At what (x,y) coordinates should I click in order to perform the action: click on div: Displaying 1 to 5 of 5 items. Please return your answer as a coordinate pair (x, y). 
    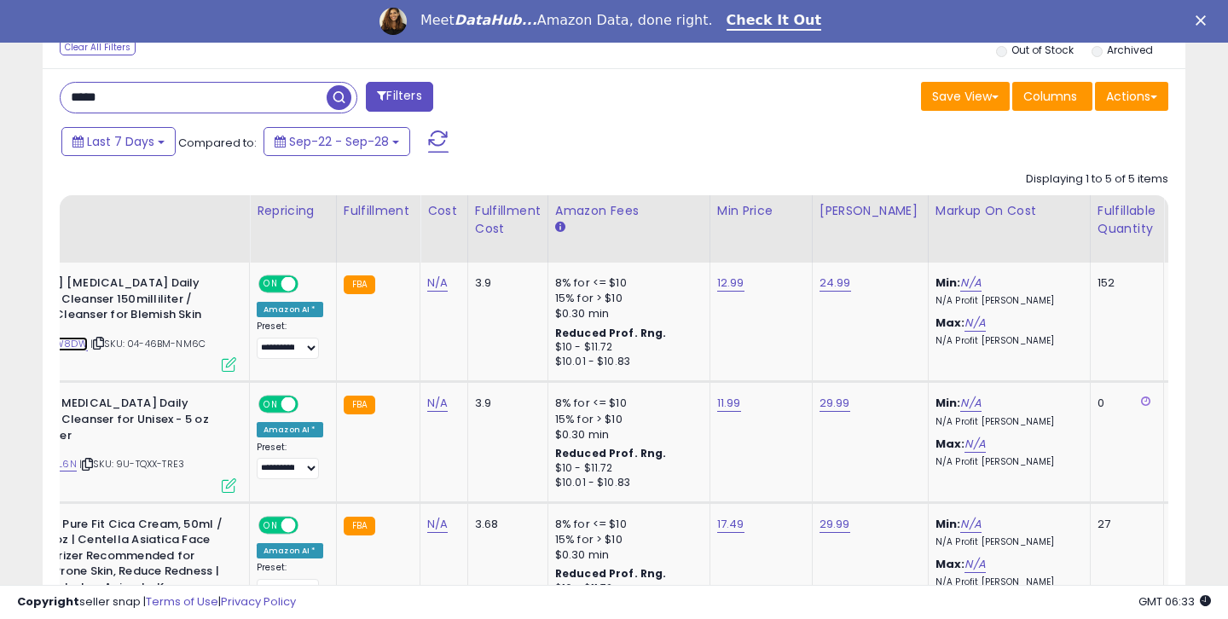
    Looking at the image, I should click on (1096, 179).